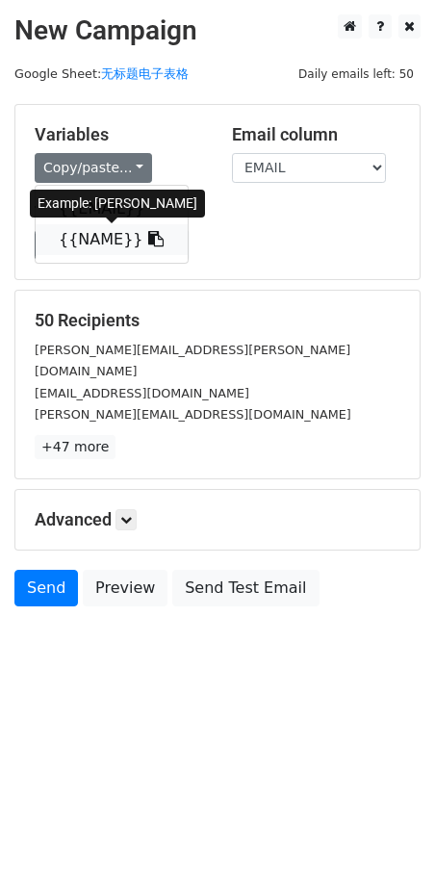 This screenshot has height=873, width=435. What do you see at coordinates (118, 135) in the screenshot?
I see `h5: Variables` at bounding box center [118, 135].